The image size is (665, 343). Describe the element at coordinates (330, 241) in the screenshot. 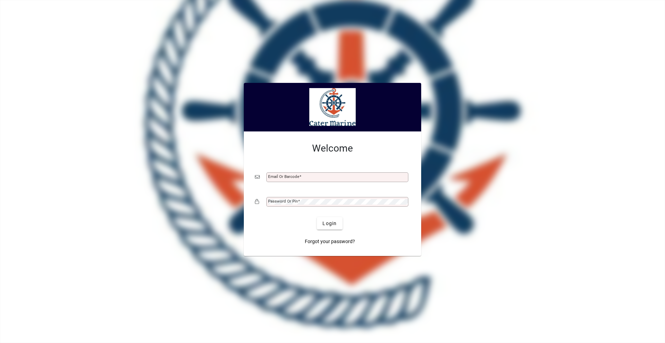

I see `a: Forgot your password?` at that location.